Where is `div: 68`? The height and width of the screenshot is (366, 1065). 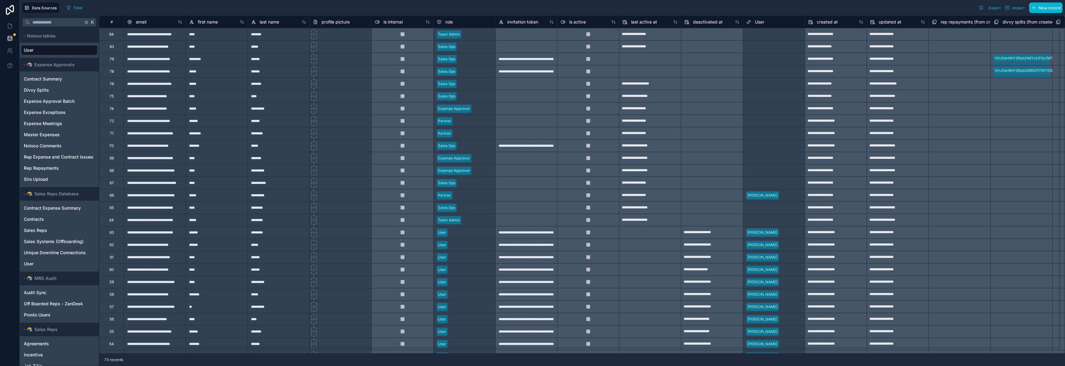
div: 68 is located at coordinates (112, 170).